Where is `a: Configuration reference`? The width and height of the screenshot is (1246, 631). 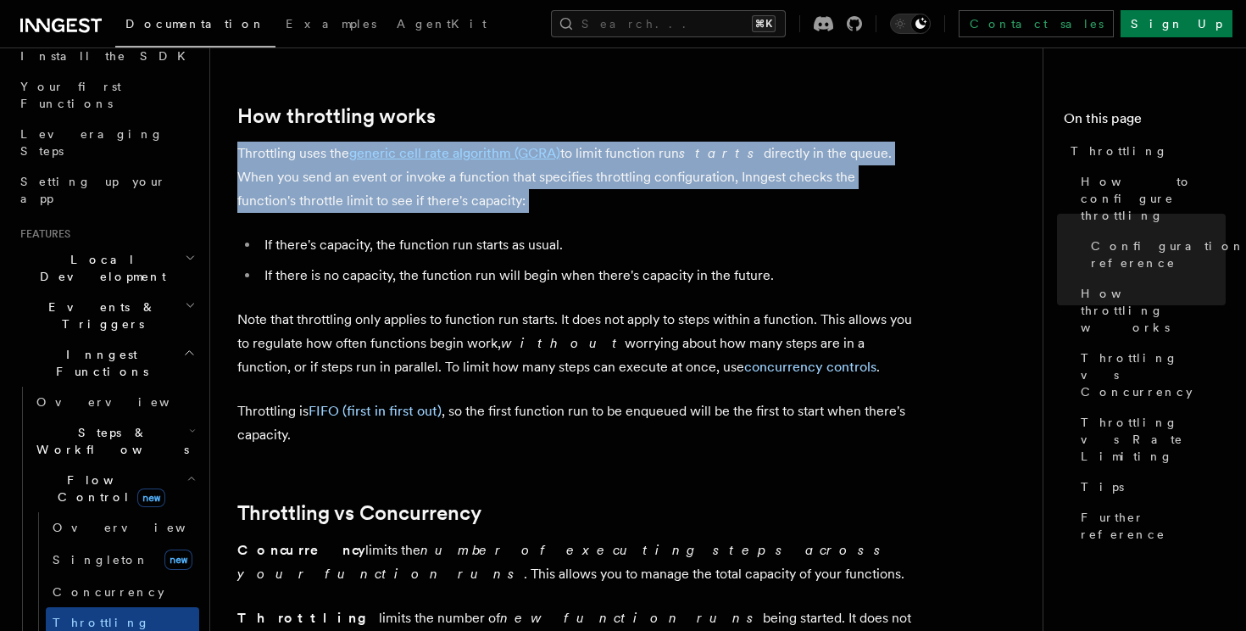
a: Configuration reference is located at coordinates (1155, 254).